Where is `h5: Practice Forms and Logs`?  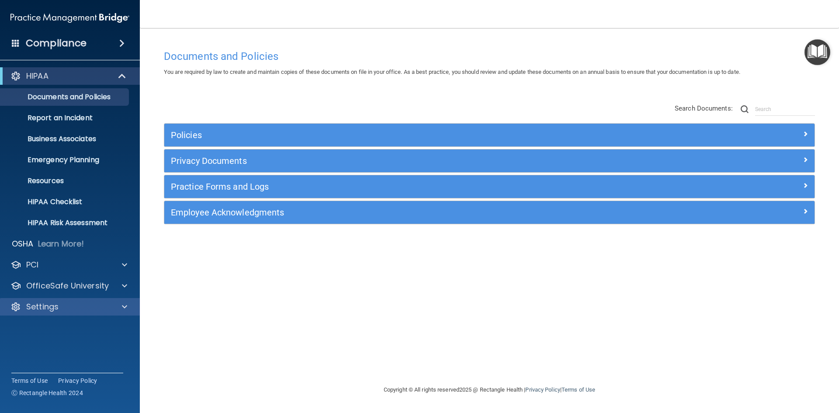
h5: Practice Forms and Logs is located at coordinates (408, 187).